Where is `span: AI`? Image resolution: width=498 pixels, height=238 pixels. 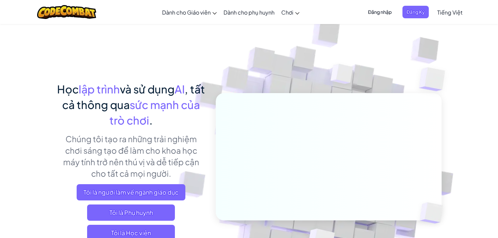 span: AI is located at coordinates (180, 89).